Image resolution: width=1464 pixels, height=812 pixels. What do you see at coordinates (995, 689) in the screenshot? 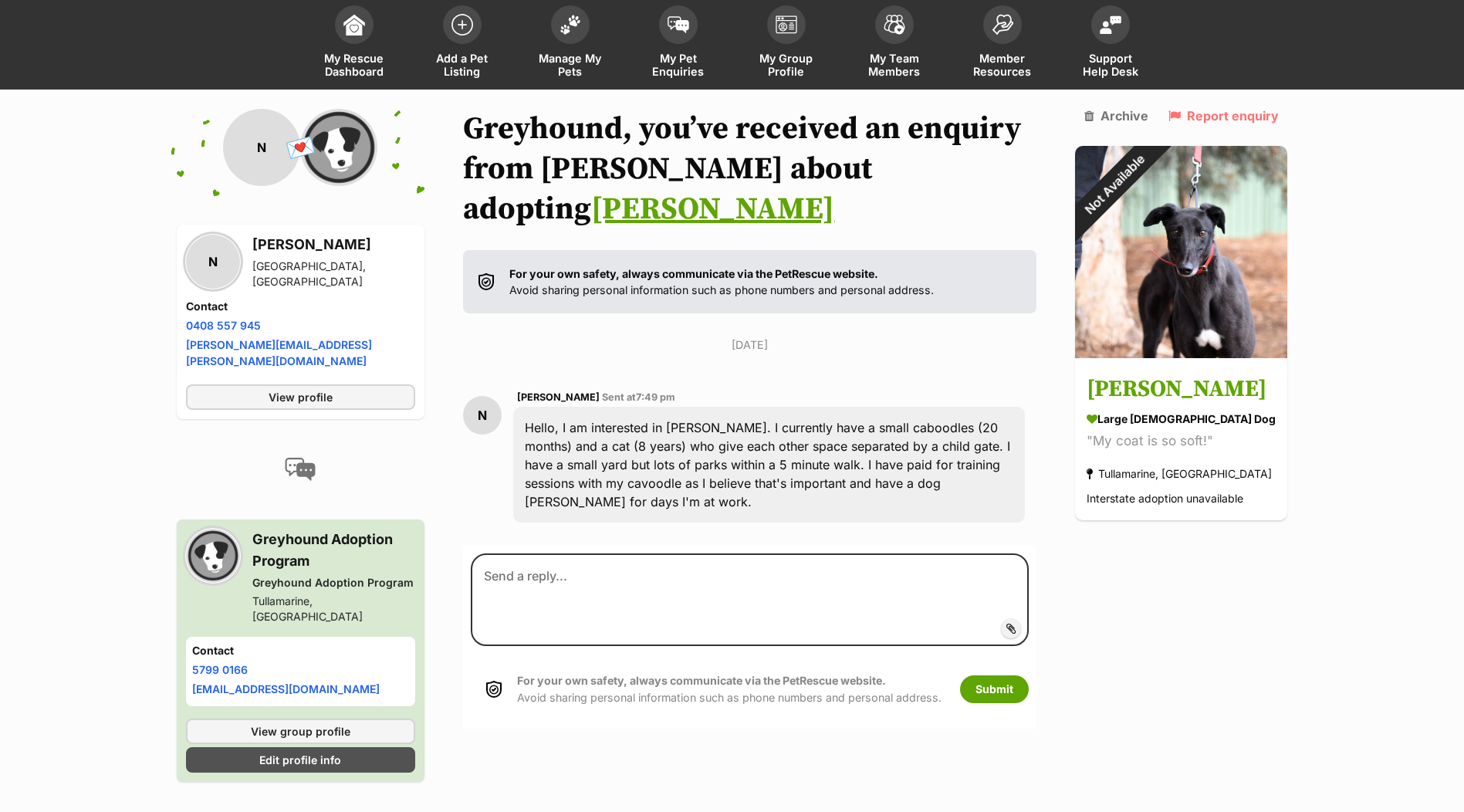
I see `button: Submit` at bounding box center [995, 689].